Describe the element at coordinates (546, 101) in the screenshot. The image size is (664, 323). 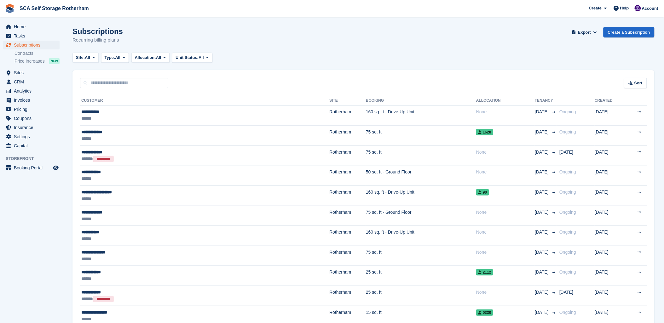
I see `th: Tenancy` at that location.